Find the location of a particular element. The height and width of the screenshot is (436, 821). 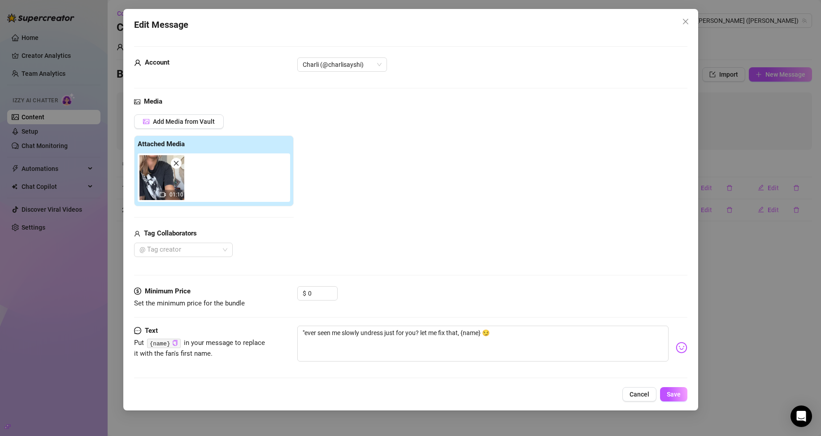

div: 01:10 is located at coordinates (162, 177).